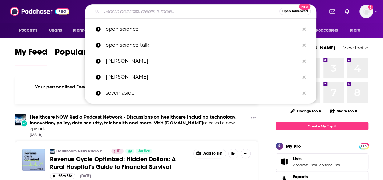 The image size is (383, 180). What do you see at coordinates (328, 165) in the screenshot?
I see `a: 0 episode lists` at bounding box center [328, 165].